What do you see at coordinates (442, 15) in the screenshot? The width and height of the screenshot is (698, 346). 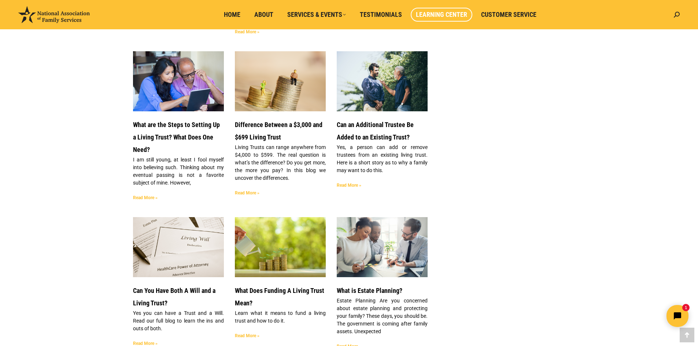 I see `a: Learning Center` at bounding box center [442, 15].